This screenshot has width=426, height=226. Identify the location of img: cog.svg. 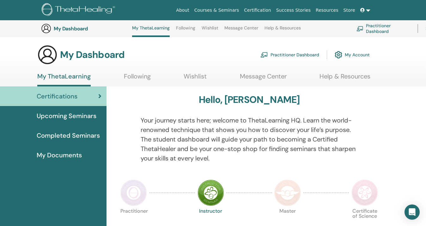
(339, 55).